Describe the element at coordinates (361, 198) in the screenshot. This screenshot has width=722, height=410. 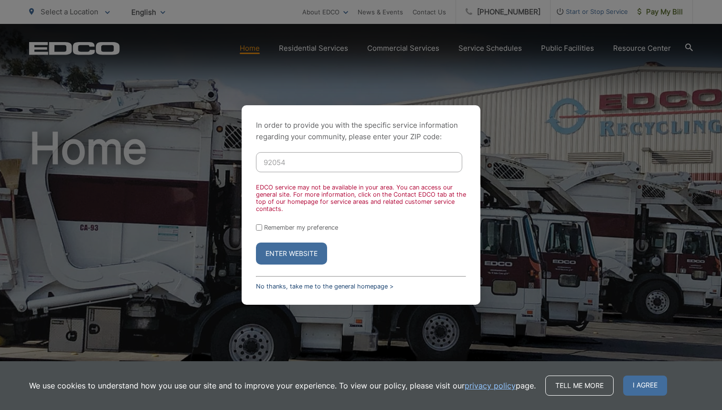
I see `div: EDCO service may not be available in your area. You can access our general site. For more informa...` at that location.